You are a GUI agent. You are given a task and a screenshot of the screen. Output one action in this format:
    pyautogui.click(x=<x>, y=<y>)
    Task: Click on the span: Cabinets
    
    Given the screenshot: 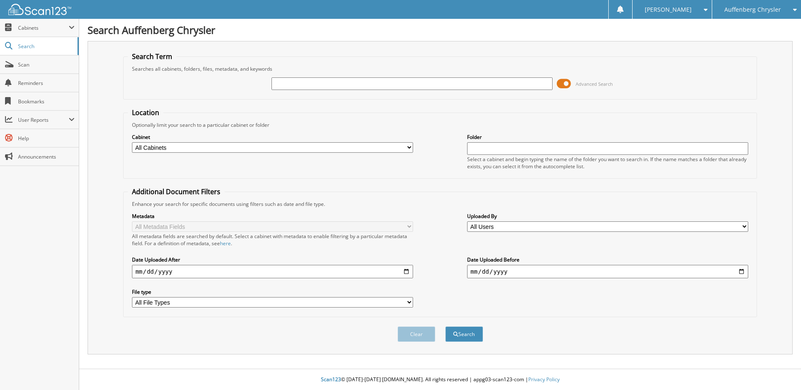 What is the action you would take?
    pyautogui.click(x=43, y=28)
    